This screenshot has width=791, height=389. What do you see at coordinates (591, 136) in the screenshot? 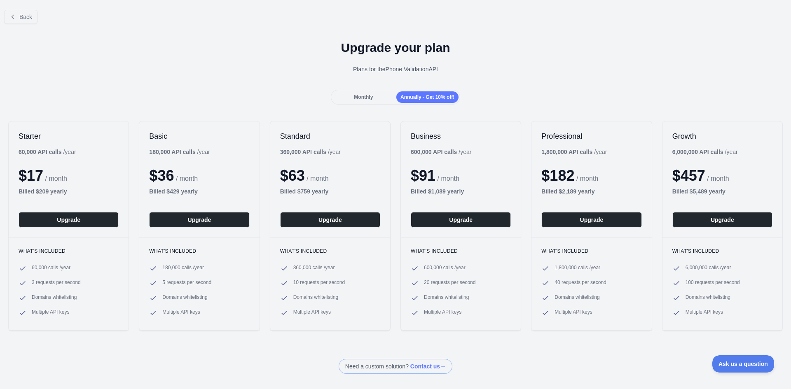
I see `h2: Professional` at bounding box center [591, 136].